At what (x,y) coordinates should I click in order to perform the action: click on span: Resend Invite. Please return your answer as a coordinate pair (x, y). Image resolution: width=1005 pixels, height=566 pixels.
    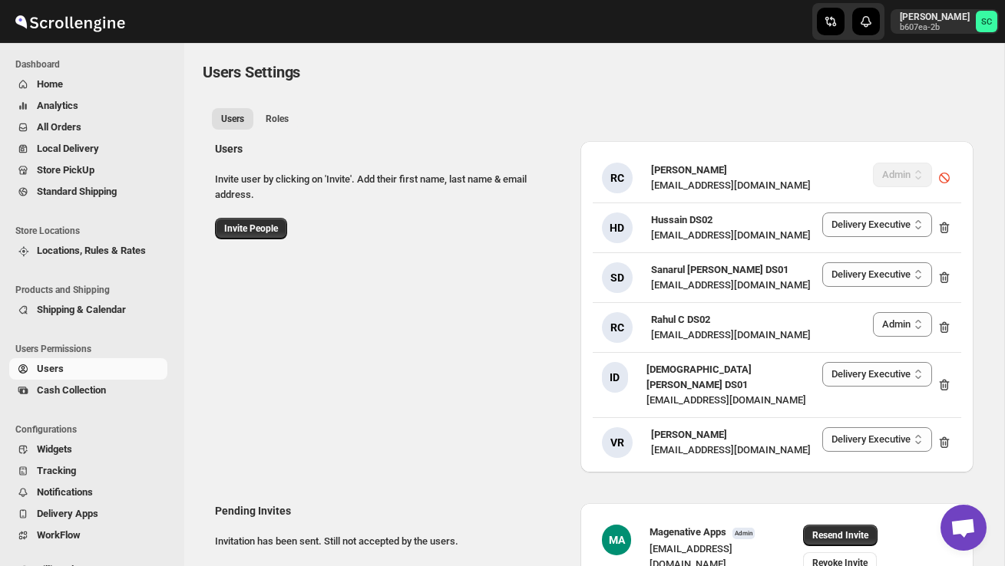
    Looking at the image, I should click on (840, 536).